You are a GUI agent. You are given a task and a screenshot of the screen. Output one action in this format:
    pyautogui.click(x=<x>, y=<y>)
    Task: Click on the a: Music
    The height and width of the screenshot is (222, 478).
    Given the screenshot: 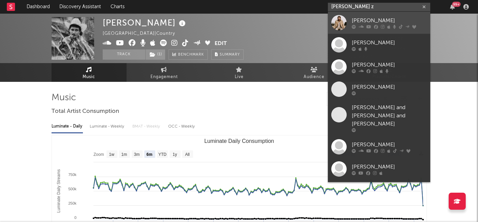 What is the action you would take?
    pyautogui.click(x=89, y=72)
    